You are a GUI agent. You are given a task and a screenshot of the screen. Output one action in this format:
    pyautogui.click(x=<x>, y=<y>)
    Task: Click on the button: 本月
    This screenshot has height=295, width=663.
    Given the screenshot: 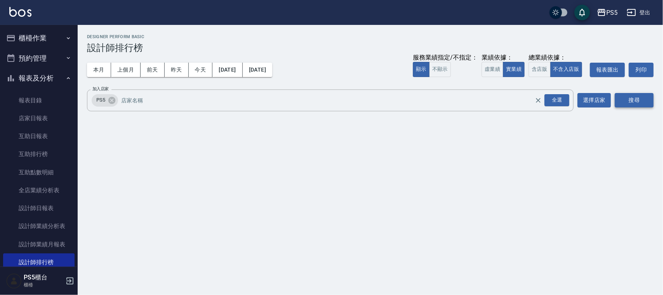 What is the action you would take?
    pyautogui.click(x=99, y=70)
    